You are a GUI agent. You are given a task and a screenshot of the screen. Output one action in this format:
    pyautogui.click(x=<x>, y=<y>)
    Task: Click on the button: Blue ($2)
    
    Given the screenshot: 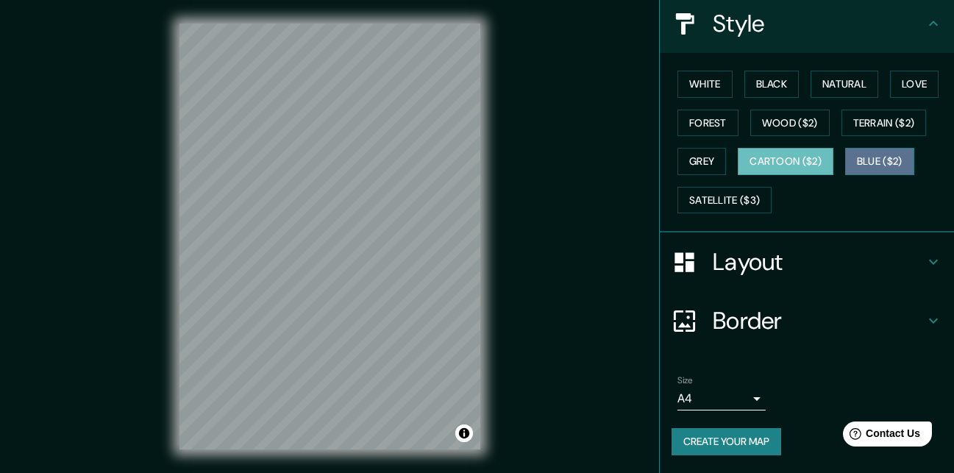 What is the action you would take?
    pyautogui.click(x=880, y=161)
    